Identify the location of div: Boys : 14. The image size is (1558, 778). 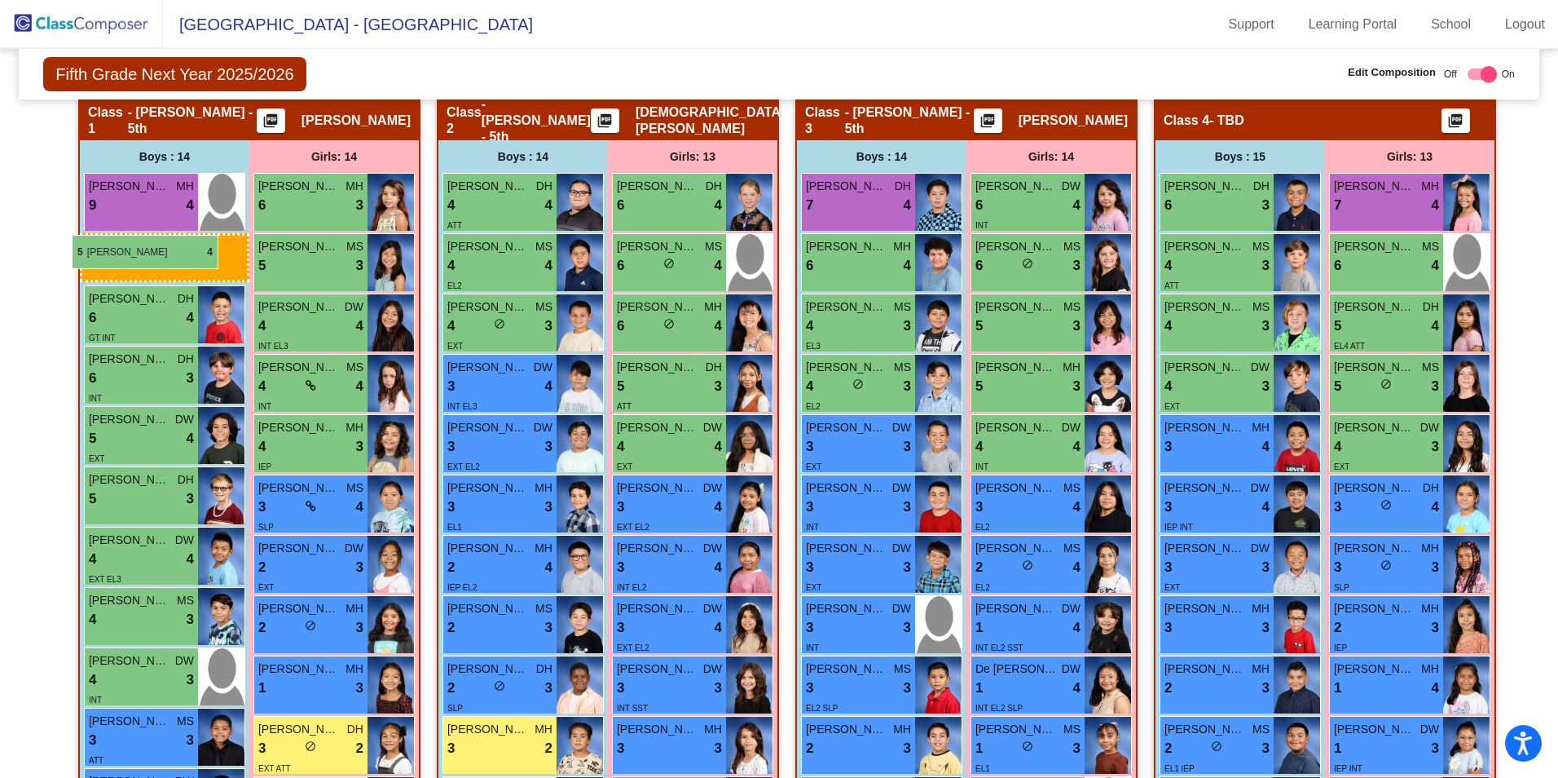
(523, 156).